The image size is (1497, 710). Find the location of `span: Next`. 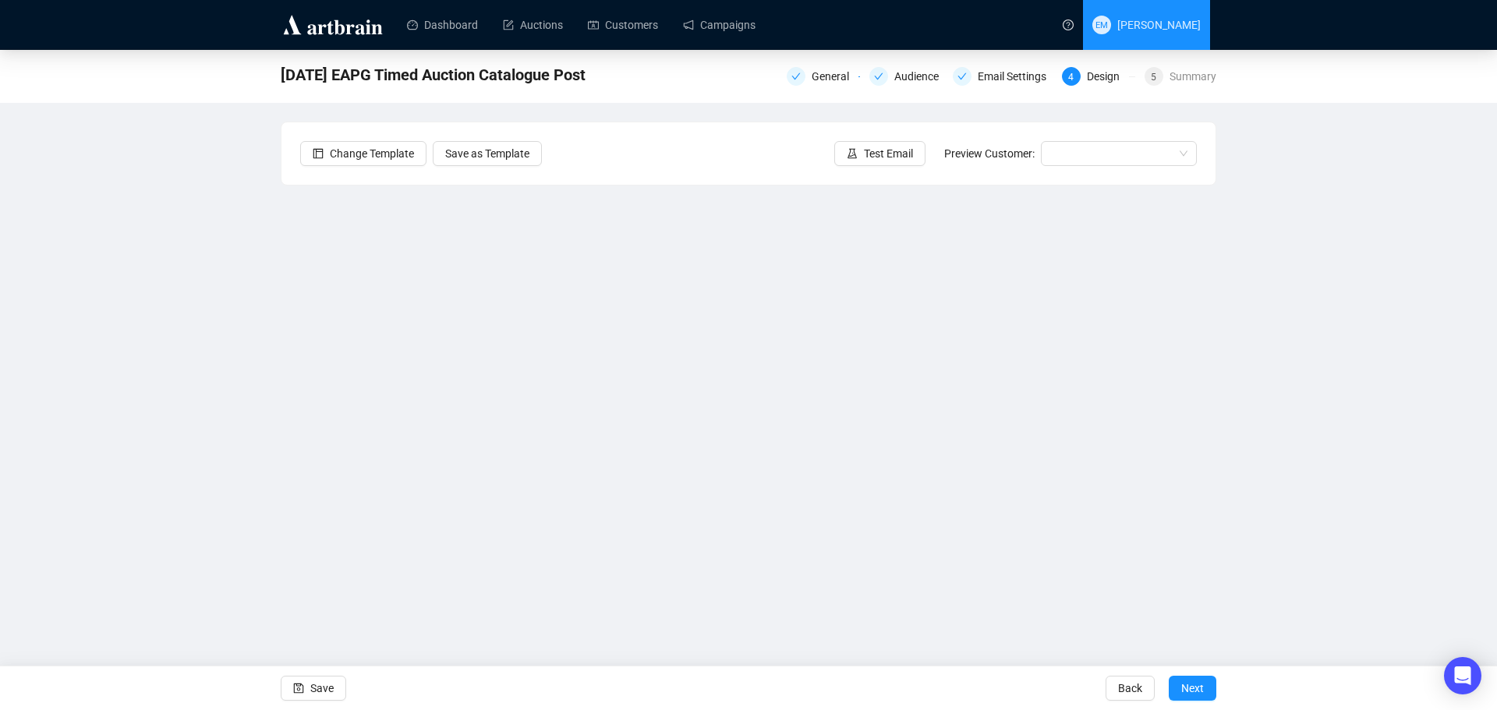

span: Next is located at coordinates (1192, 688).